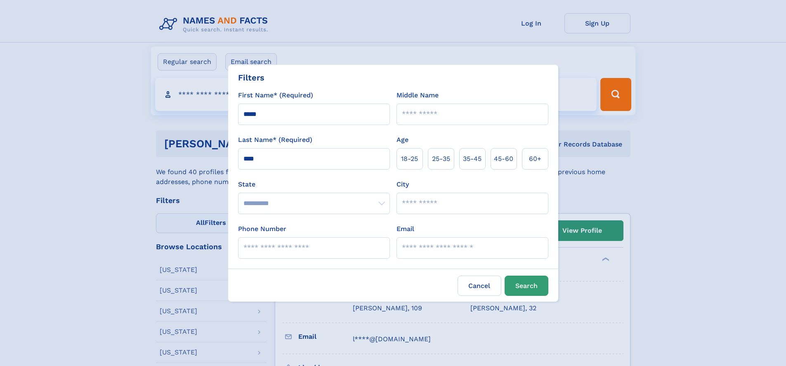 This screenshot has height=366, width=786. What do you see at coordinates (275, 140) in the screenshot?
I see `label: Last Name* (Required)` at bounding box center [275, 140].